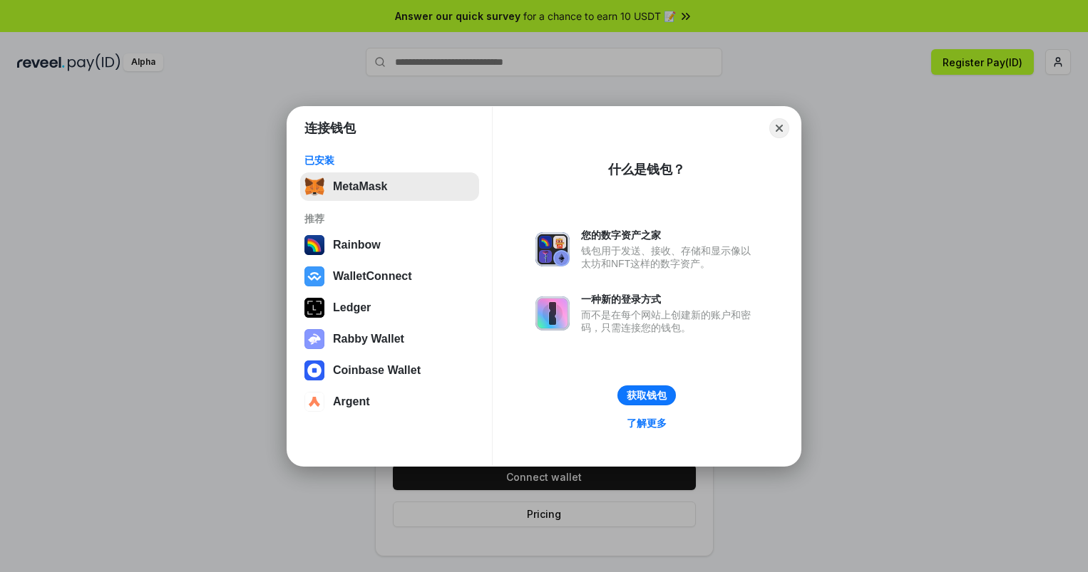 This screenshot has height=572, width=1088. What do you see at coordinates (314, 245) in the screenshot?
I see `img: svg+xml,%3Csvg%20width%3D%22120%22%20height%3D%22120%22%20viewBox%3D%220%200%20120%20120%22%20fil...` at bounding box center [314, 245].